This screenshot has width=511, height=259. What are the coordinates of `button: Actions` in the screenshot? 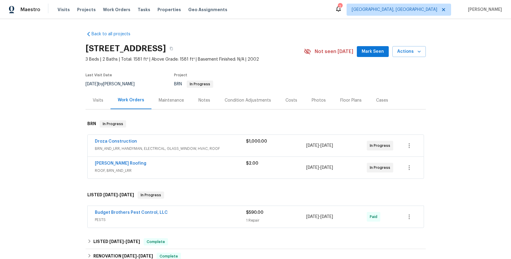 It's located at (409, 52).